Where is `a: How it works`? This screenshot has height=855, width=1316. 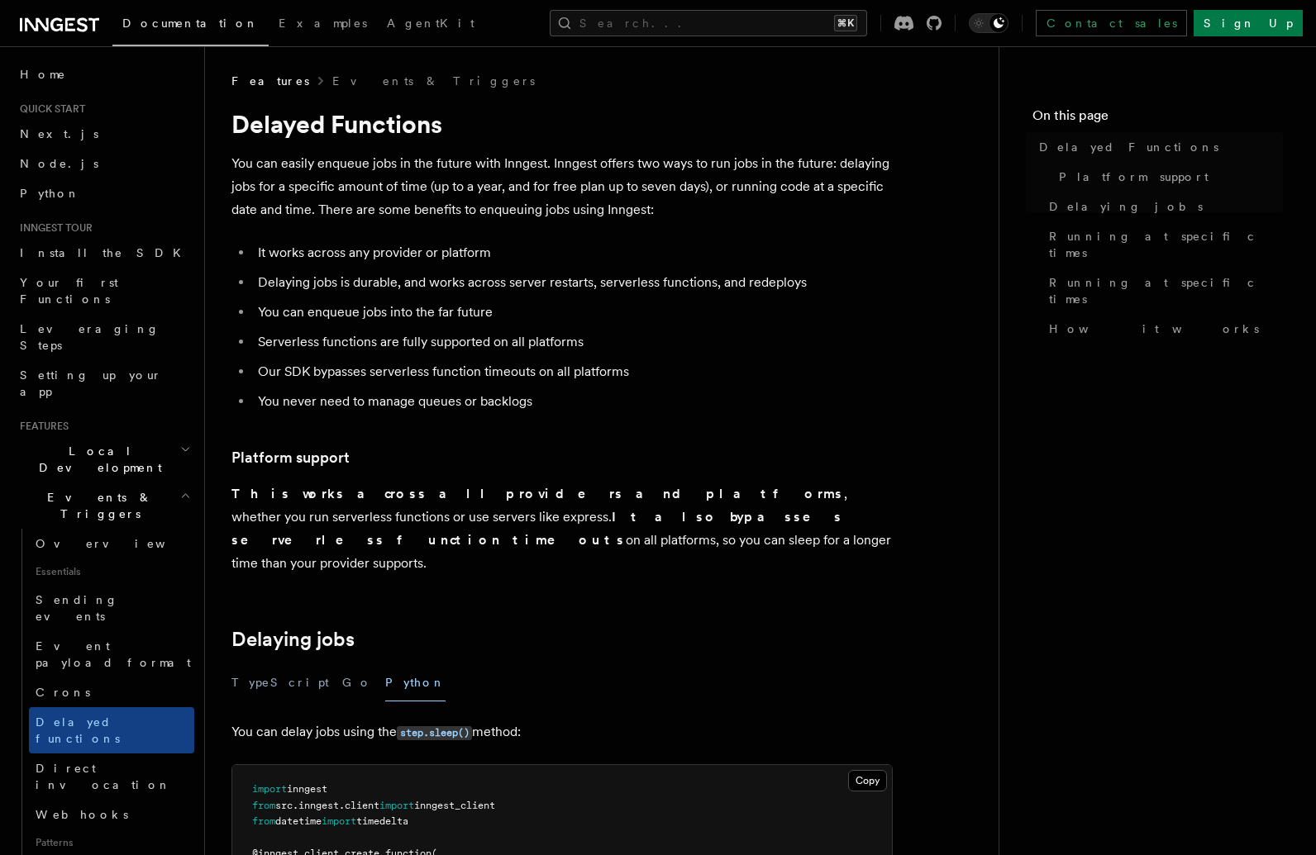 a: How it works is located at coordinates (1162, 329).